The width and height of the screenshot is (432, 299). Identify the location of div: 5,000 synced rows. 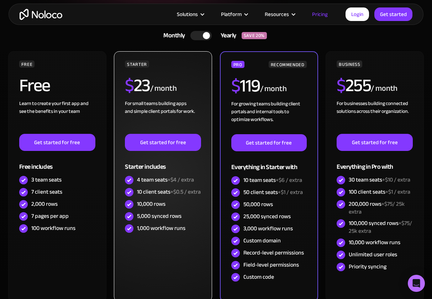
(159, 216).